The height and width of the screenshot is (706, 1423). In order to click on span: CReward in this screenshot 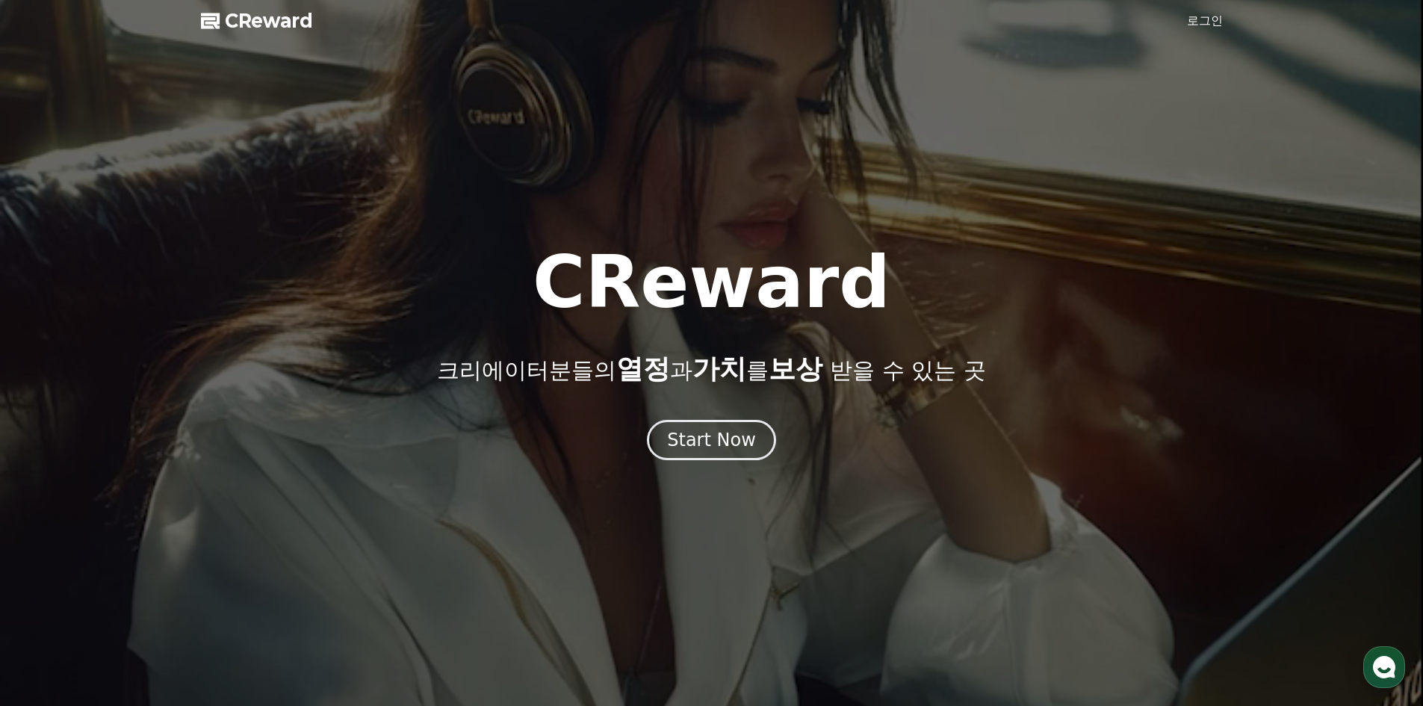, I will do `click(269, 21)`.